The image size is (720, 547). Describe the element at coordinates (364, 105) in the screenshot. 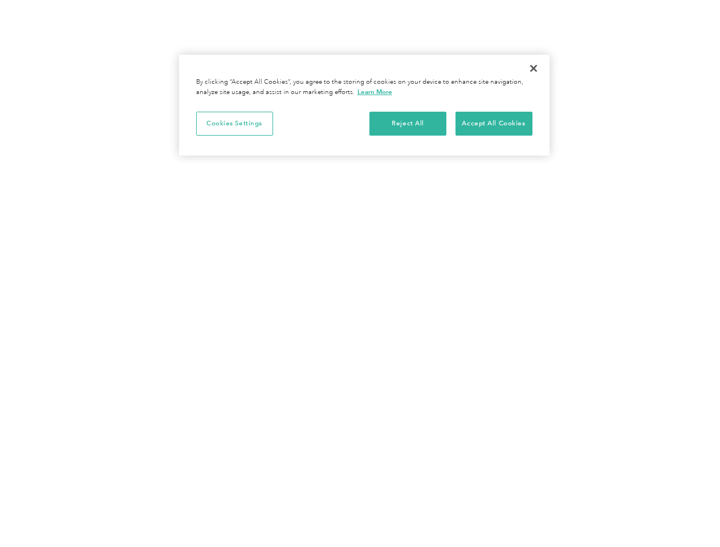

I see `div: Cookie banner` at that location.